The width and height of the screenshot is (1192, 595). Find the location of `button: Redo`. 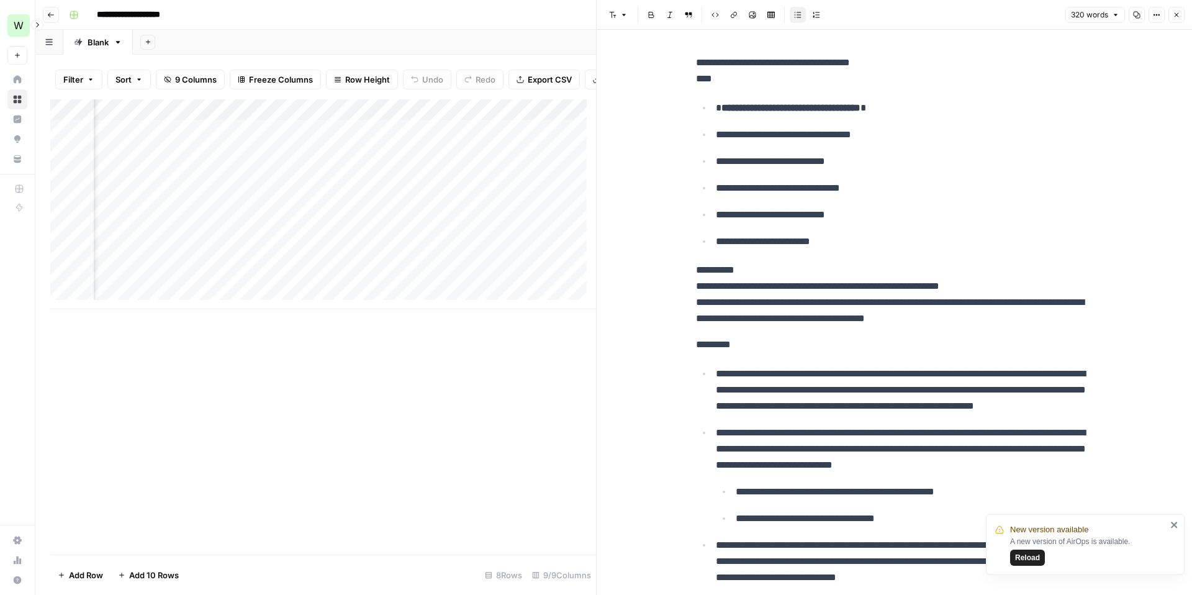

button: Redo is located at coordinates (480, 79).